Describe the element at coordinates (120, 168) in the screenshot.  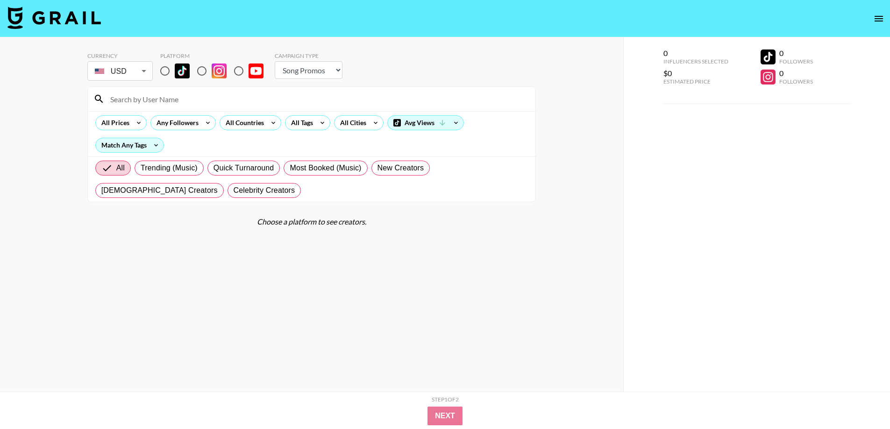
I see `span: All` at that location.